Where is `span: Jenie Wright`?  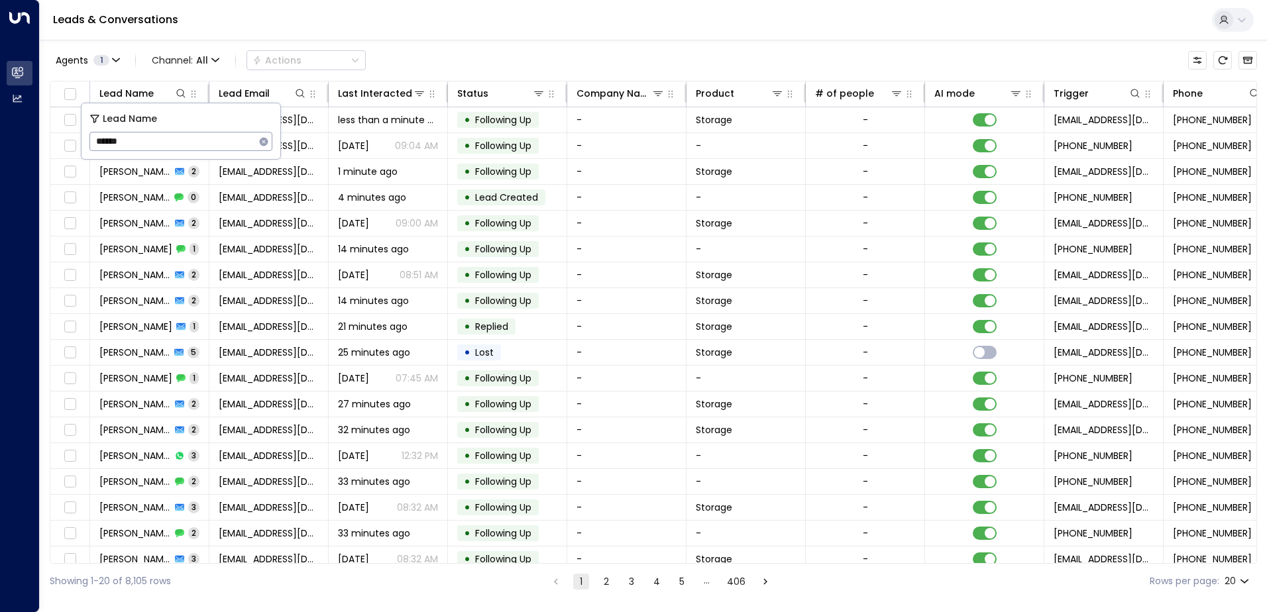 span: Jenie Wright is located at coordinates (135, 508).